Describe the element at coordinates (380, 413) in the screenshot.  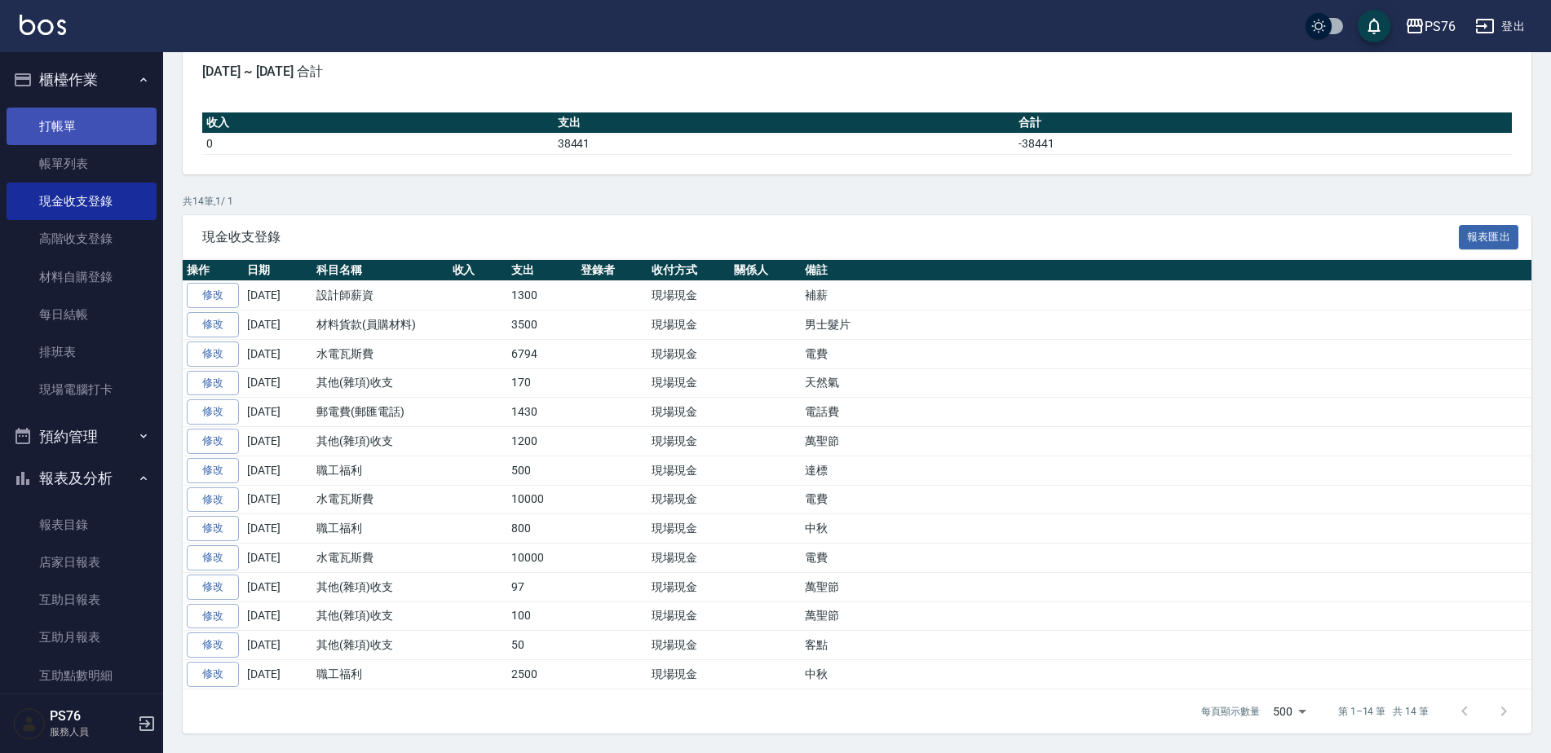
I see `td: 郵電費(郵匯電話)` at that location.